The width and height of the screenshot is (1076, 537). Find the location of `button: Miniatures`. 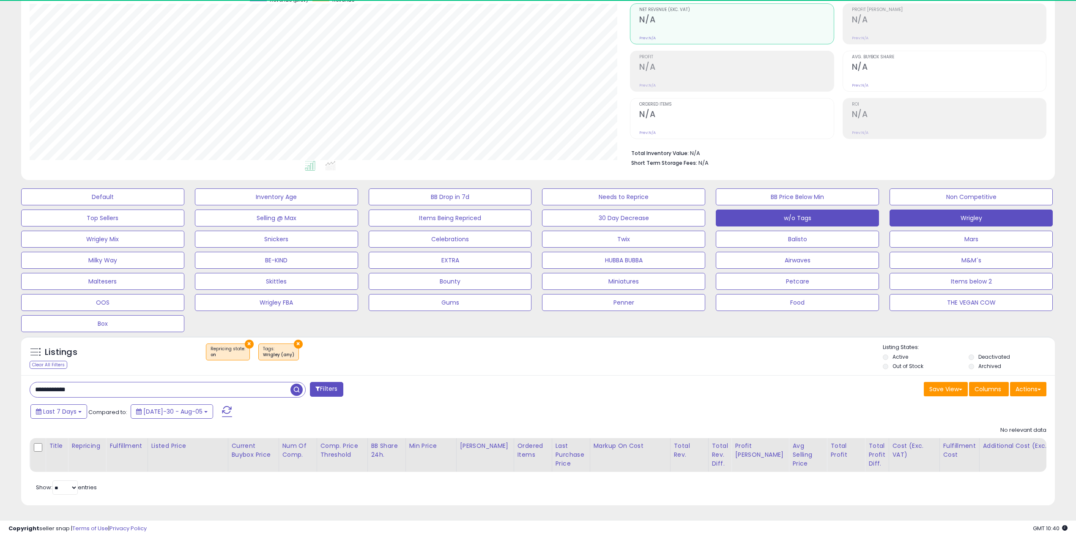

button: Miniatures is located at coordinates (623, 281).